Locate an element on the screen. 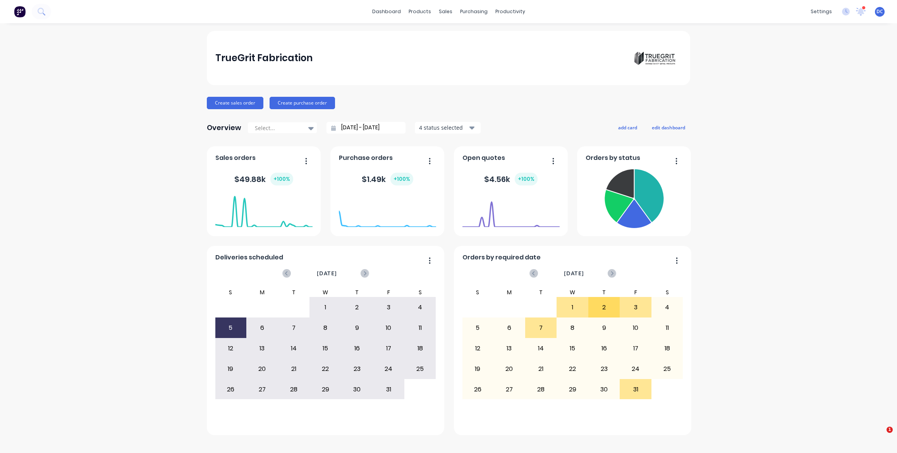 Image resolution: width=897 pixels, height=453 pixels. div: M is located at coordinates (262, 292).